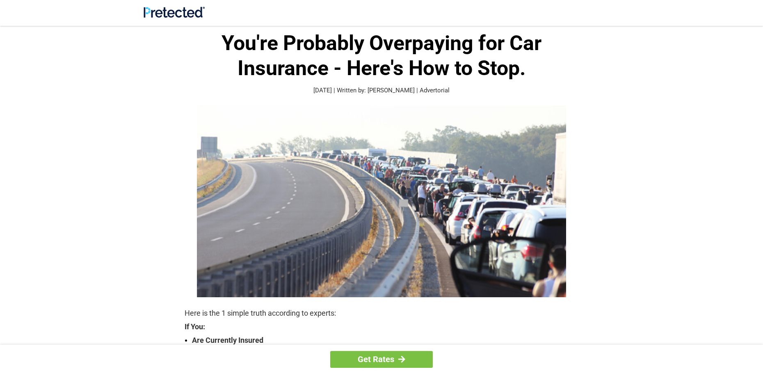  Describe the element at coordinates (382, 359) in the screenshot. I see `a: Get Rates` at that location.